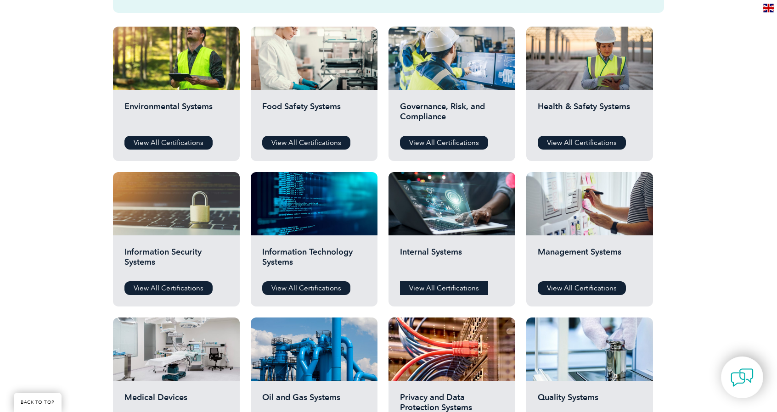  I want to click on h2: Environmental Systems, so click(176, 115).